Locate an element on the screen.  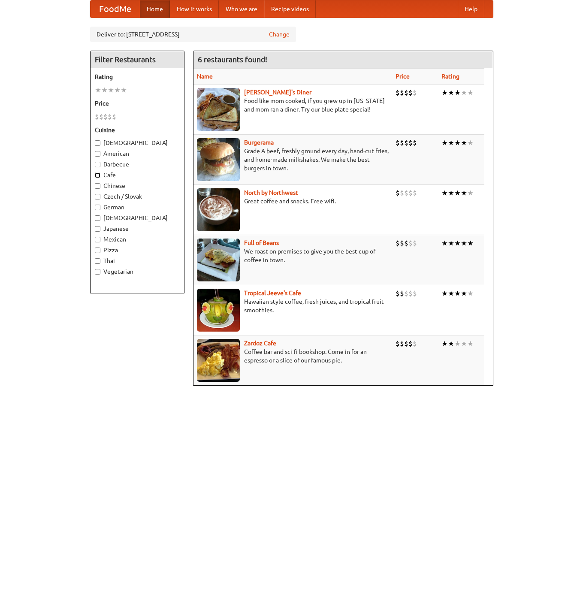
a: FoodMe is located at coordinates (115, 9).